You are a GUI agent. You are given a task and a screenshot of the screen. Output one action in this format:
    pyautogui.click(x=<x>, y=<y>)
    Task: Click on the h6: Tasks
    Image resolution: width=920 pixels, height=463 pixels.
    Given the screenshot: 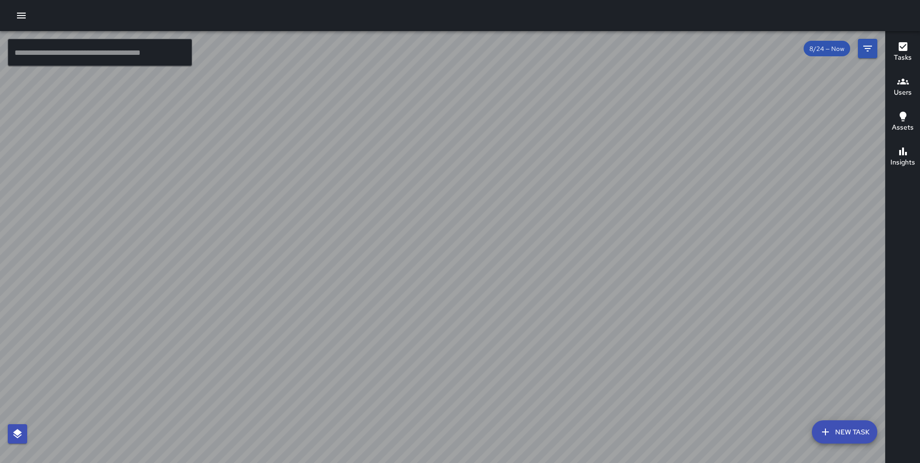 What is the action you would take?
    pyautogui.click(x=903, y=58)
    